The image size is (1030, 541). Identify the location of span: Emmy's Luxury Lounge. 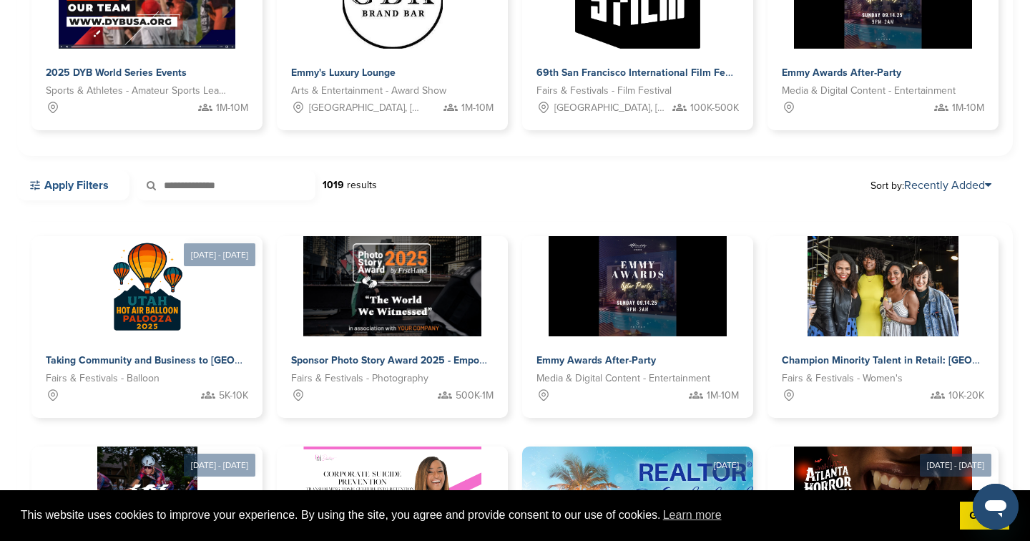
(343, 72).